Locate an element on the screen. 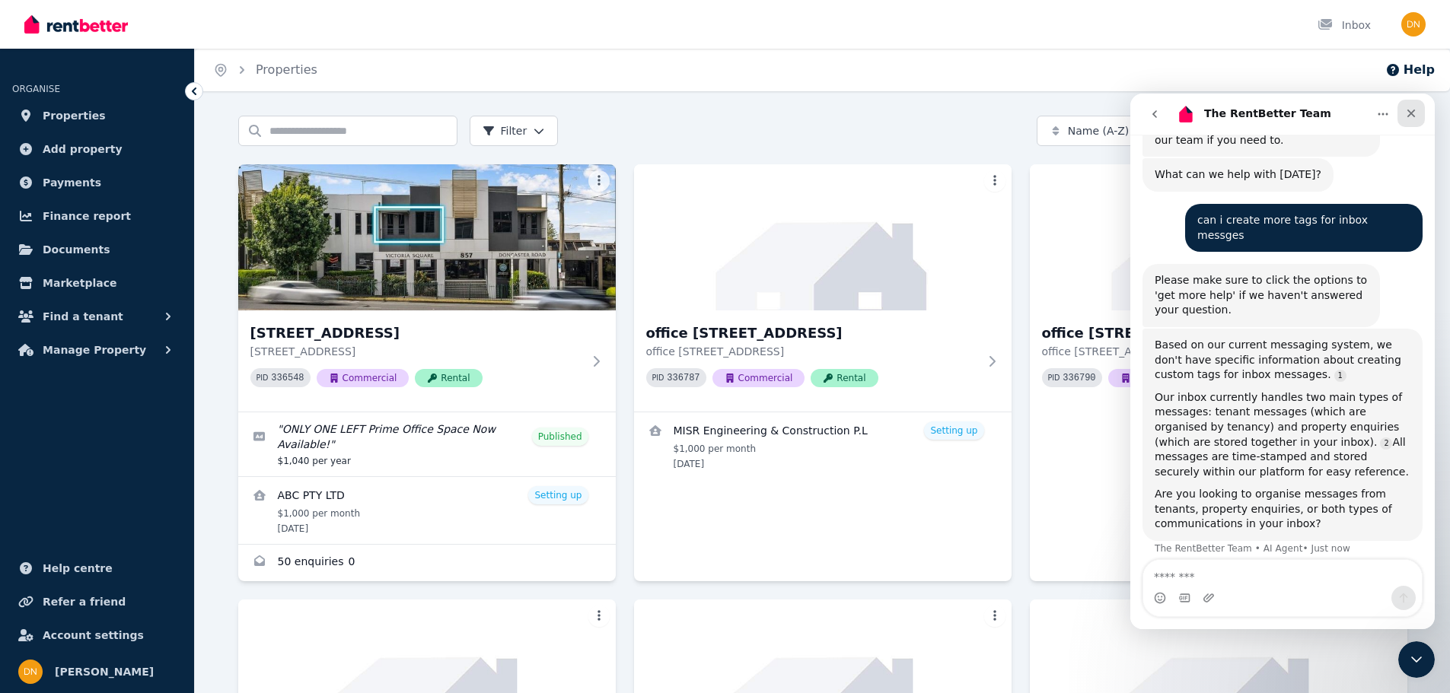 This screenshot has width=1450, height=693. span: Finance report is located at coordinates (87, 216).